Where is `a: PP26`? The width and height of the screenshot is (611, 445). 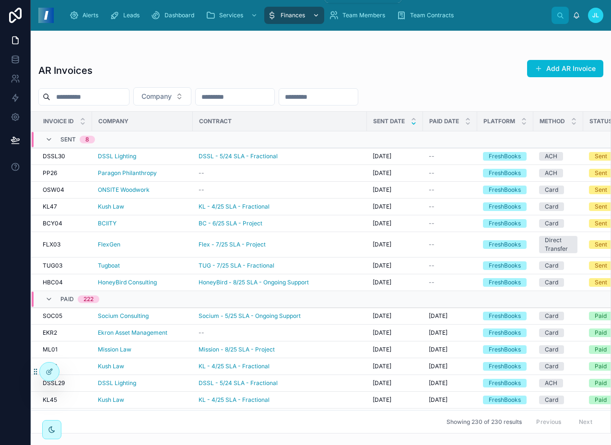 a: PP26 is located at coordinates (64, 173).